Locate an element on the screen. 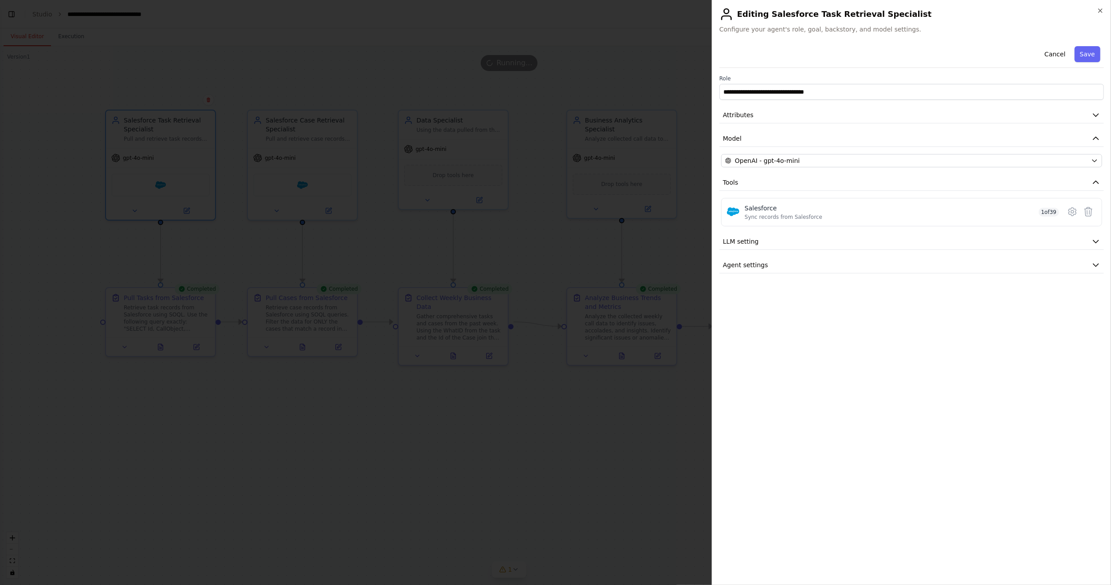  span: Tools is located at coordinates (731, 182).